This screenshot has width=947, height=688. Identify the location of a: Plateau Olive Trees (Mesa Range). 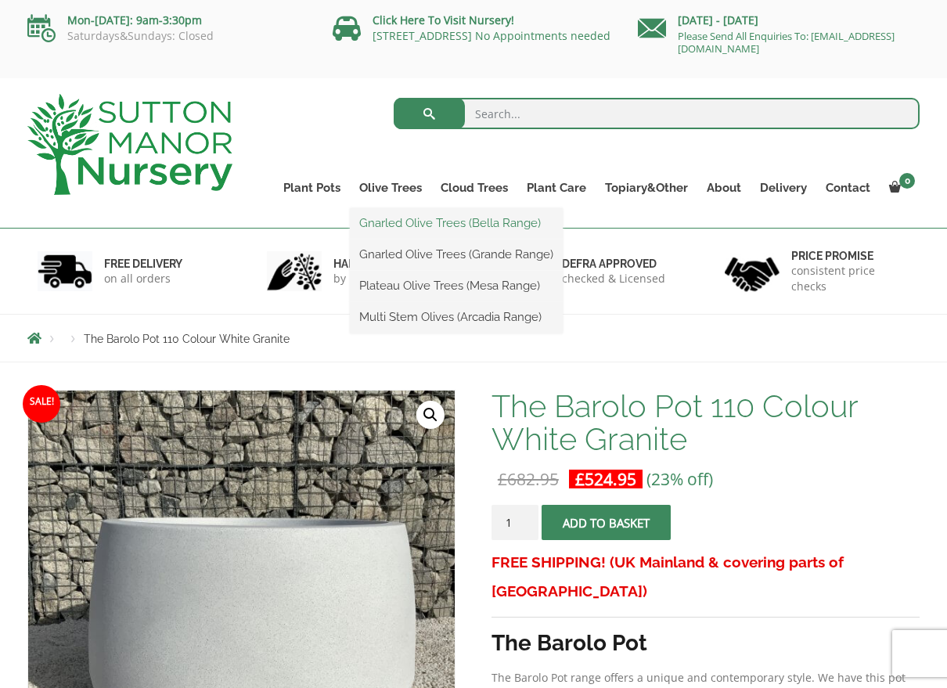
(456, 286).